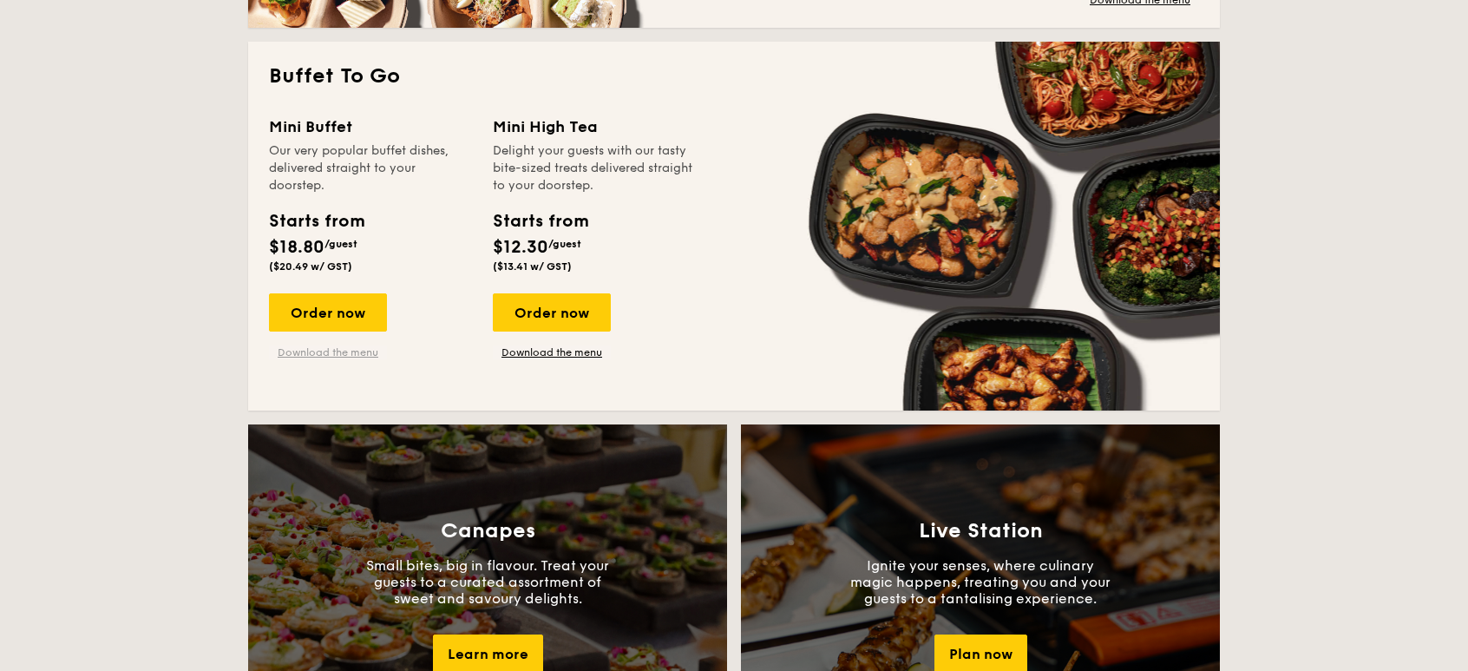  What do you see at coordinates (488, 531) in the screenshot?
I see `h3: Canapes` at bounding box center [488, 531].